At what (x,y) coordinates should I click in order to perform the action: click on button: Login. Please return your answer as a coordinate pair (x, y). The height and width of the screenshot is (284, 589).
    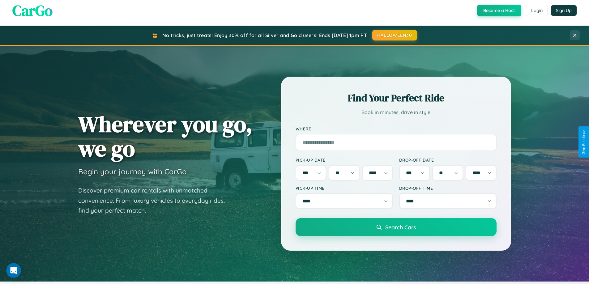
    Looking at the image, I should click on (537, 11).